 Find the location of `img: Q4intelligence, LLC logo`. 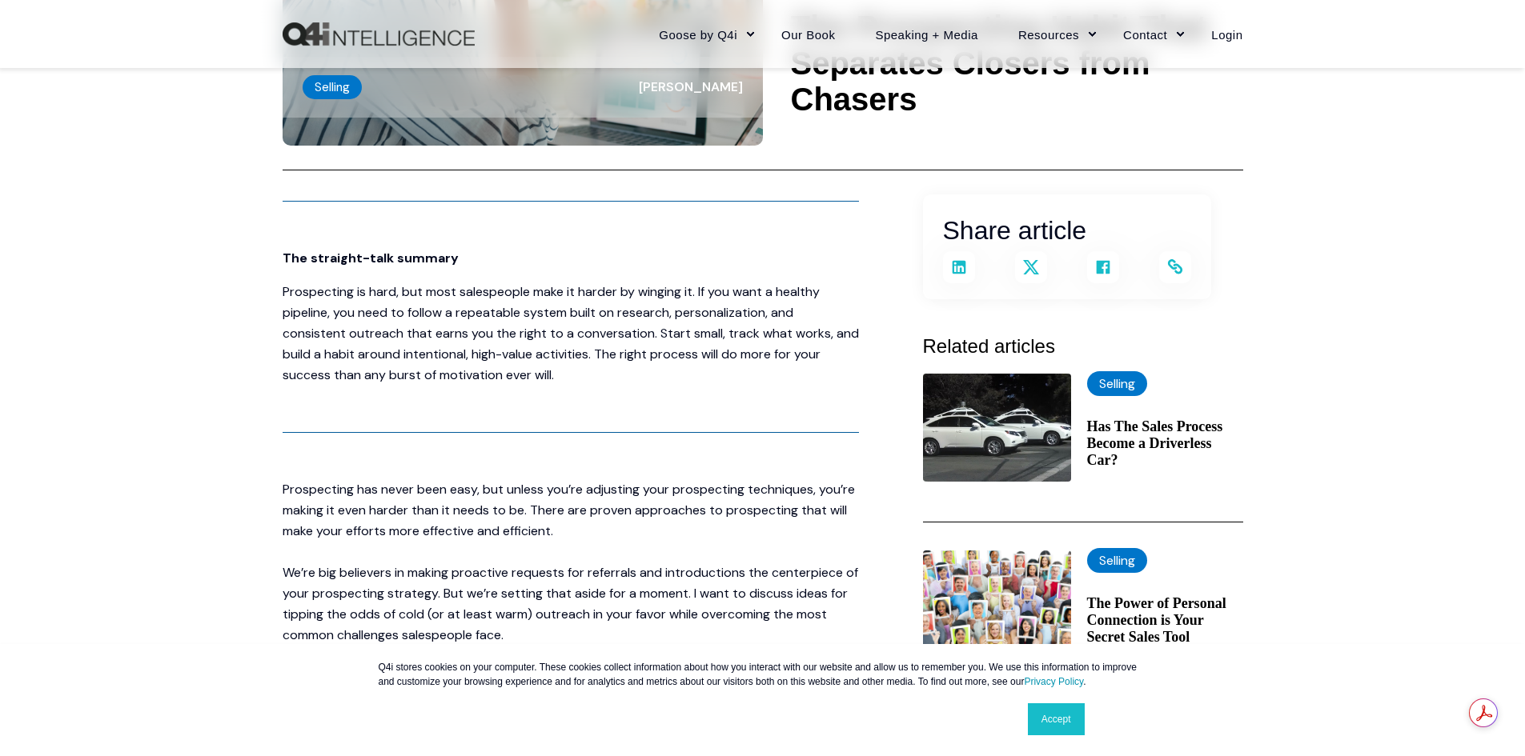

img: Q4intelligence, LLC logo is located at coordinates (379, 34).